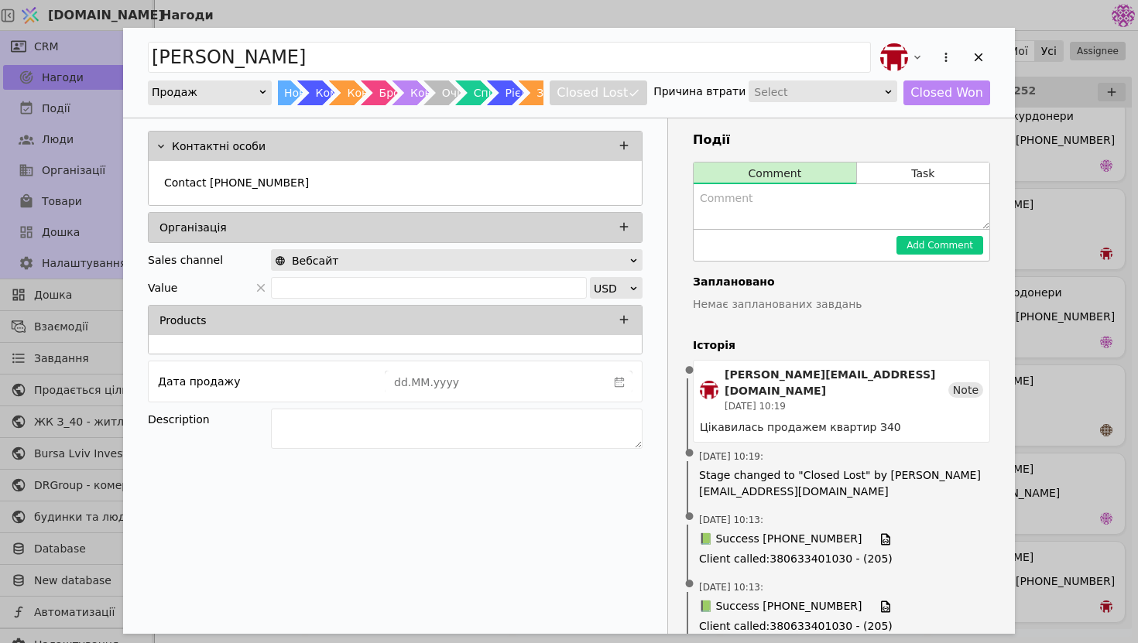 This screenshot has width=1138, height=643. I want to click on p: Products, so click(183, 321).